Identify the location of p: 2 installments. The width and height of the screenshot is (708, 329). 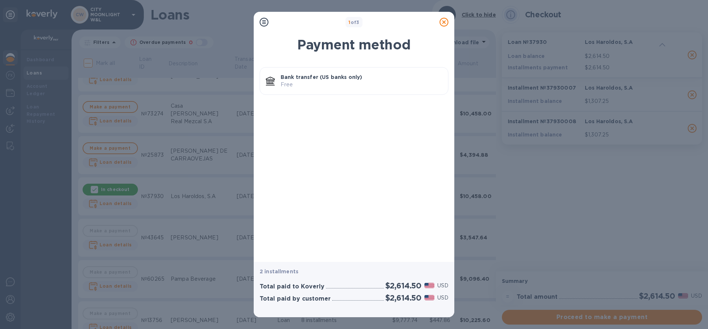
(354, 271).